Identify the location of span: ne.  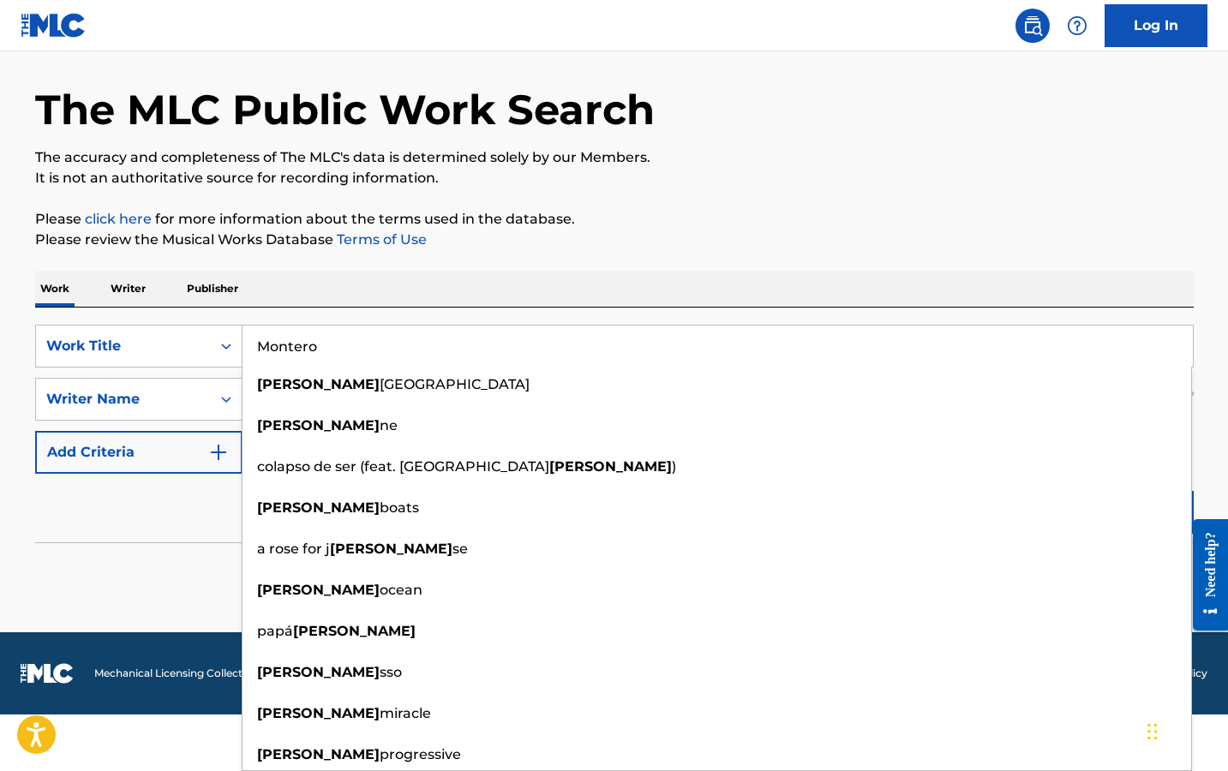
(388, 425).